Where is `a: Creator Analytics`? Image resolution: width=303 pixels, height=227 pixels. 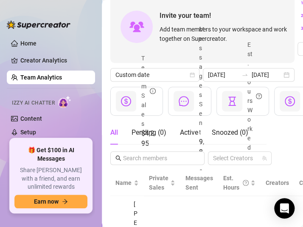
a: Creator Analytics is located at coordinates (54, 60).